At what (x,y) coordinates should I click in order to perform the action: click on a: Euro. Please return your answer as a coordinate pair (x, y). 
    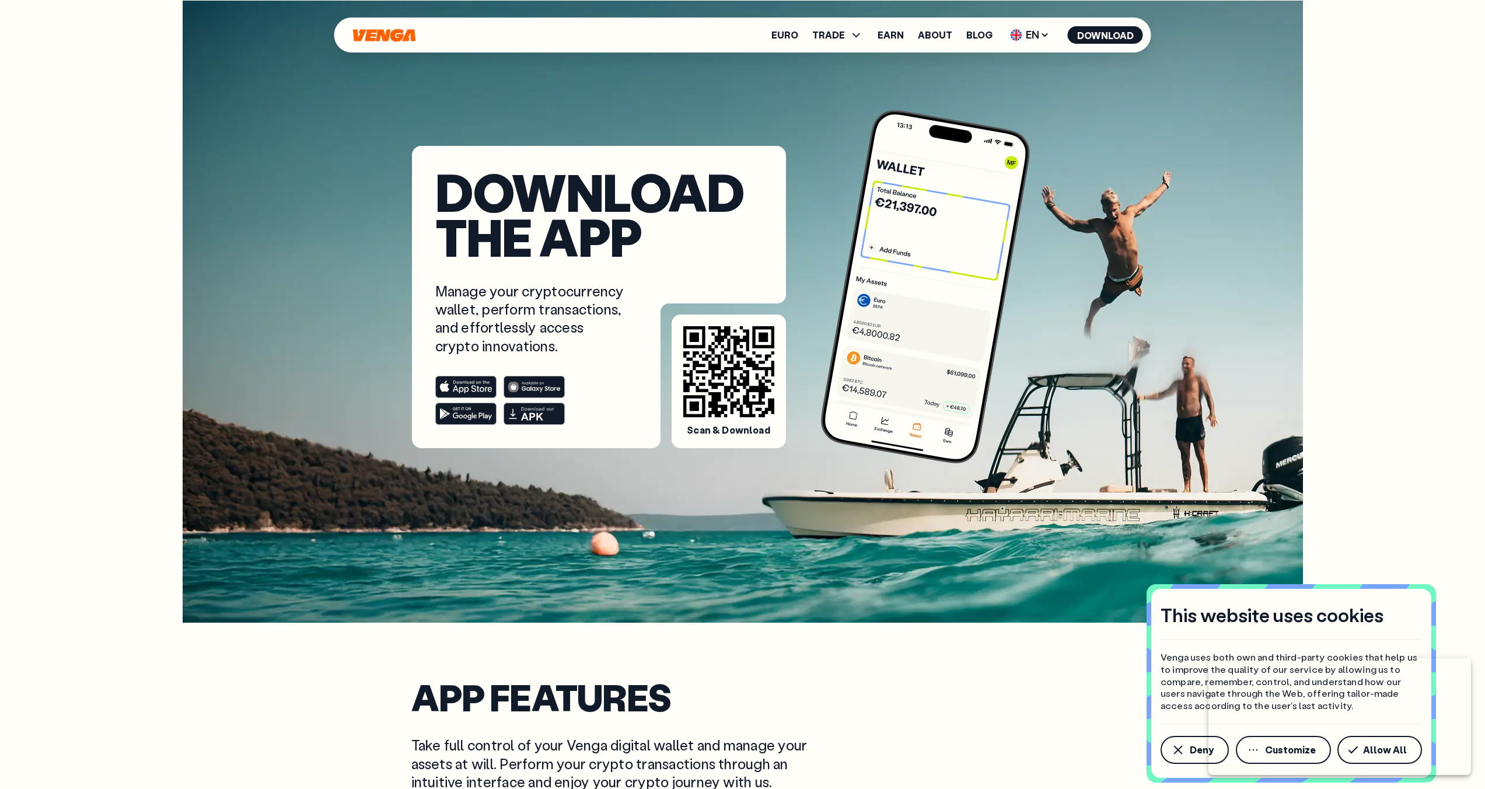
    Looking at the image, I should click on (785, 35).